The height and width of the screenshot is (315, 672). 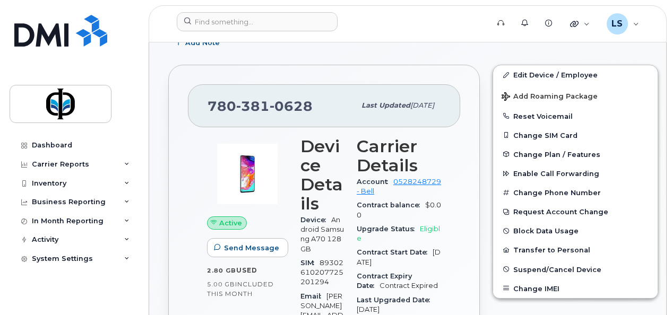 I want to click on button: Change Phone Number, so click(x=575, y=193).